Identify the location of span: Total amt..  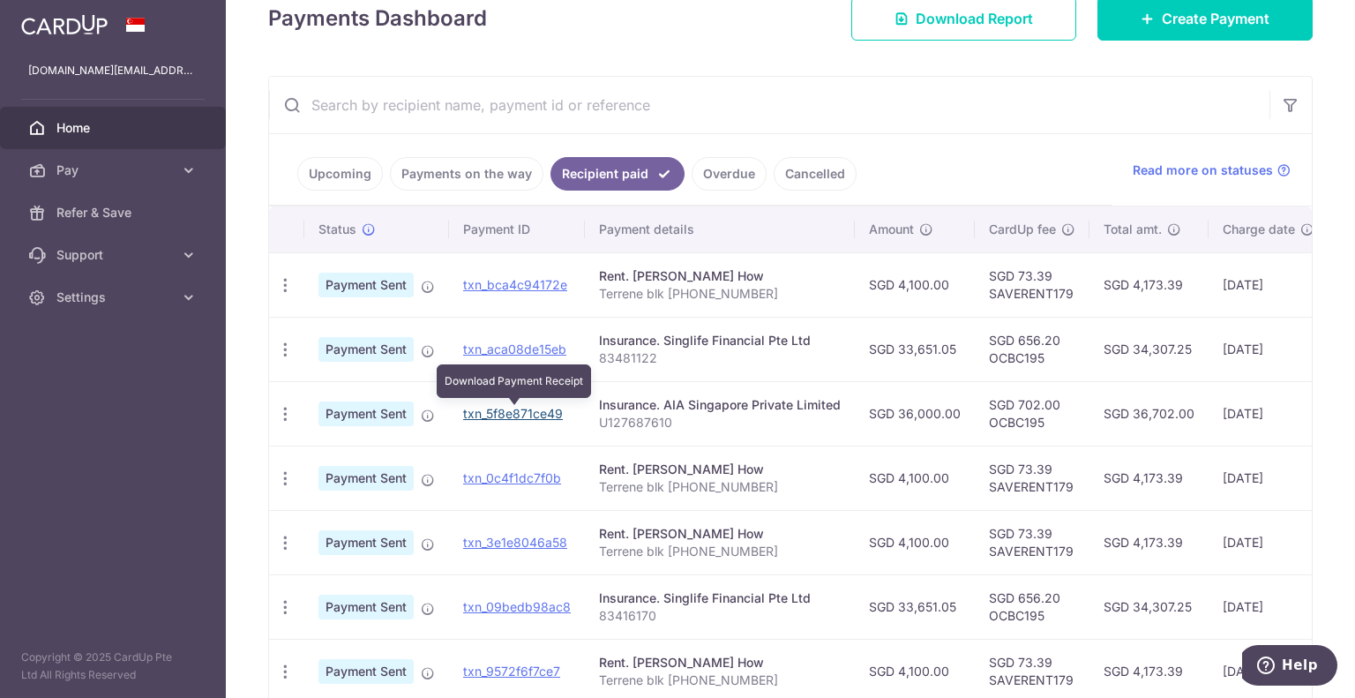
(1133, 229).